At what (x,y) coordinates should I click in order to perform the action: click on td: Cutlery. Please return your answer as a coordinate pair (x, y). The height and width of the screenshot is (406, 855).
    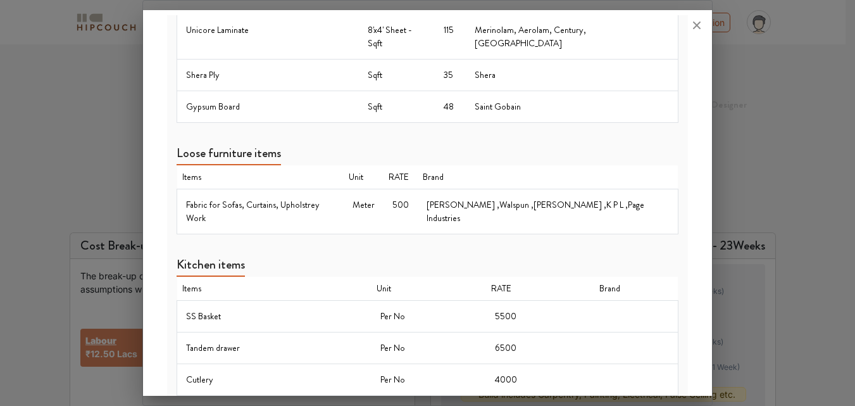
    Looking at the image, I should click on (274, 379).